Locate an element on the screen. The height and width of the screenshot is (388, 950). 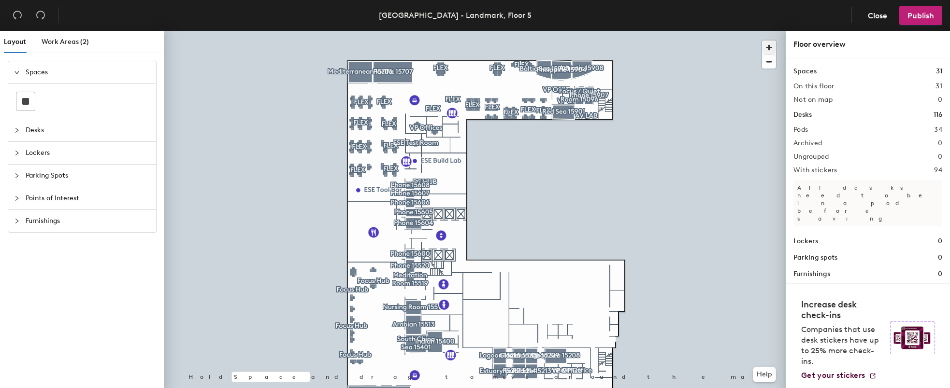
h2: Ungrouped is located at coordinates (811, 157).